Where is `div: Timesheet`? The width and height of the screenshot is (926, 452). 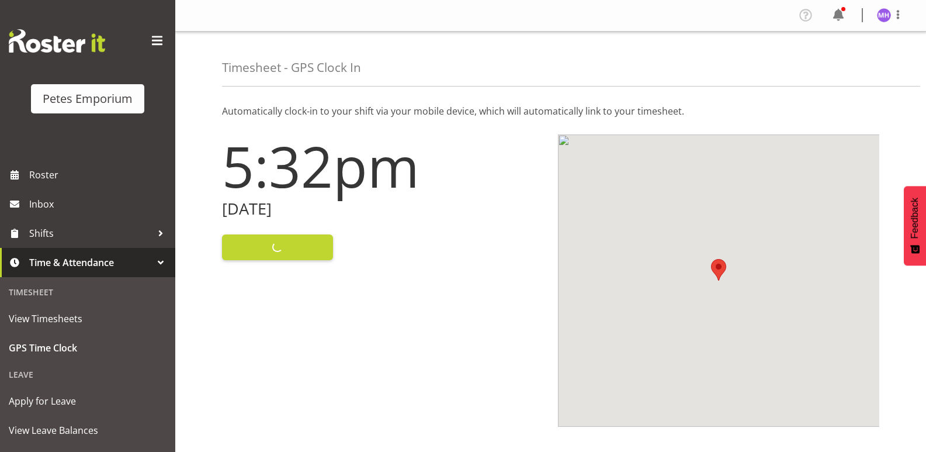
div: Timesheet is located at coordinates (88, 292).